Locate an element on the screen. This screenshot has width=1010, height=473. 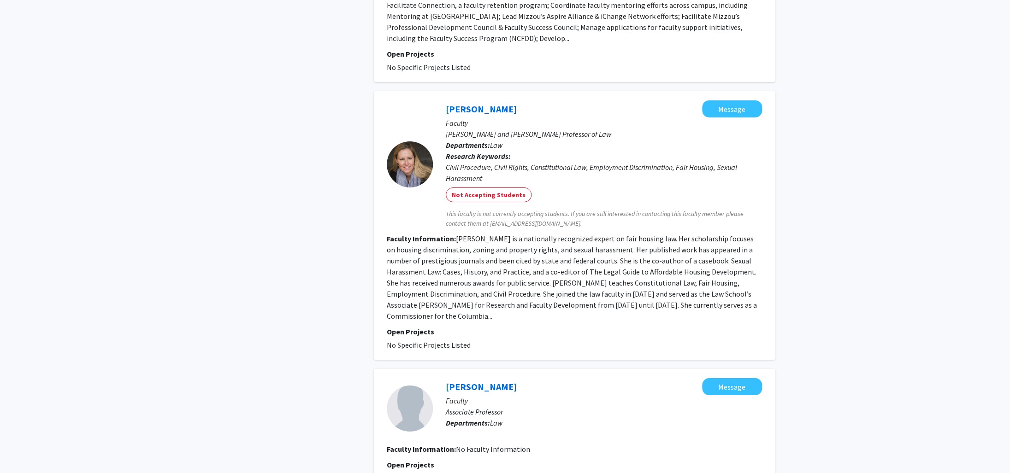
span: No Faculty Information is located at coordinates (493, 449).